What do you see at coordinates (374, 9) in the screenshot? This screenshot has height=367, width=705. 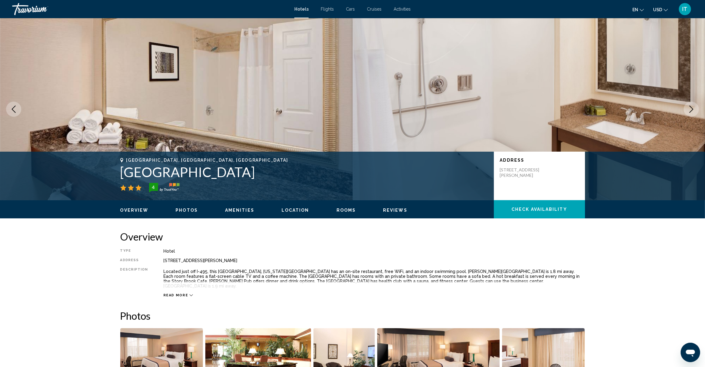 I see `a: Cruises` at bounding box center [374, 9].